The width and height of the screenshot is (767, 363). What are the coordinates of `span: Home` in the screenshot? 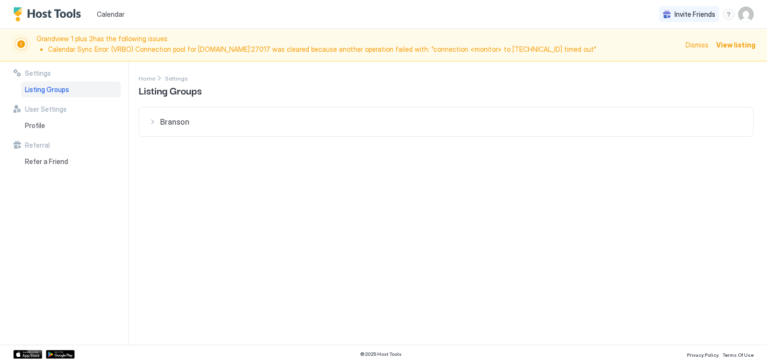 It's located at (147, 78).